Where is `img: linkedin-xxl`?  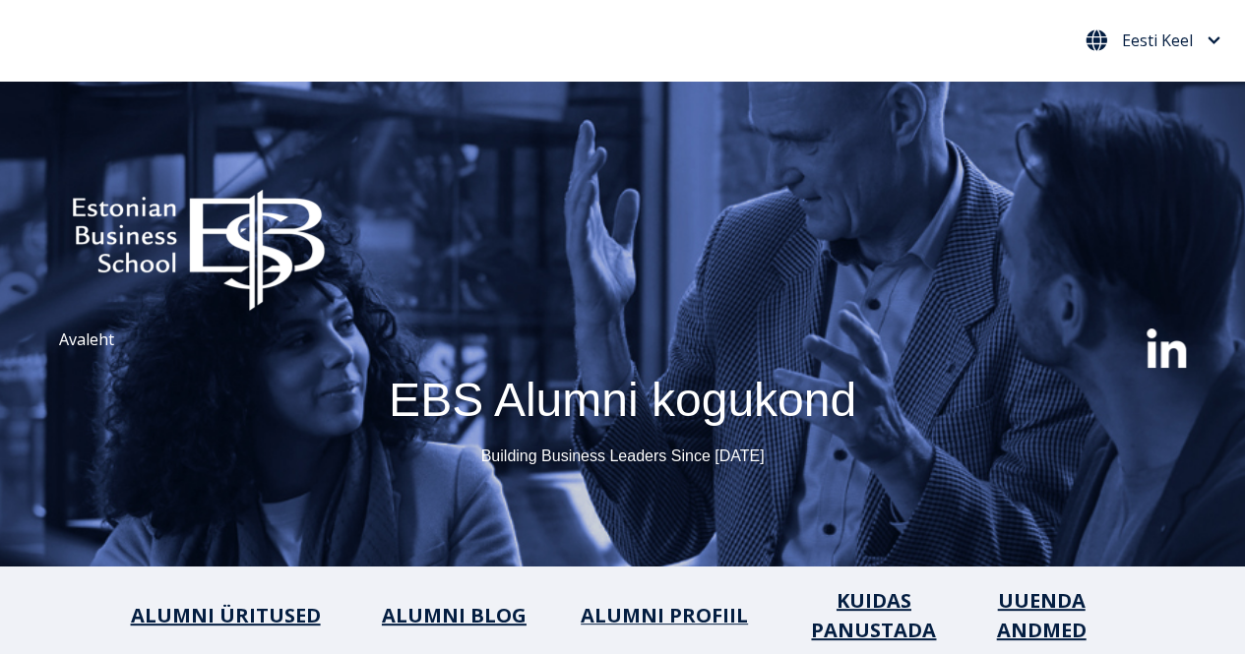 img: linkedin-xxl is located at coordinates (1166, 348).